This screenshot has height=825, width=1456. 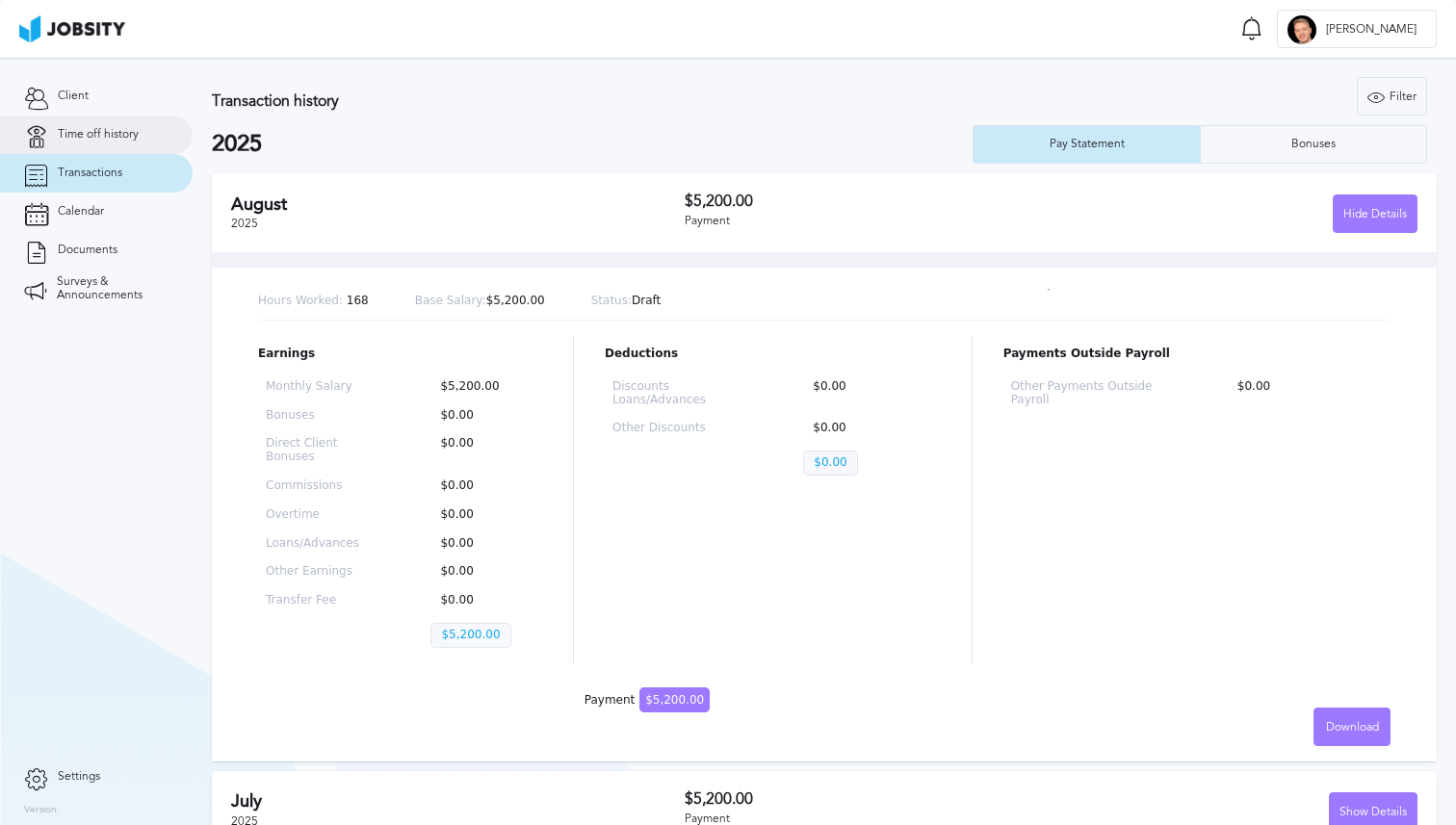 I want to click on img: ab4bad089aa723f57921c736e9817d99.png, so click(x=72, y=29).